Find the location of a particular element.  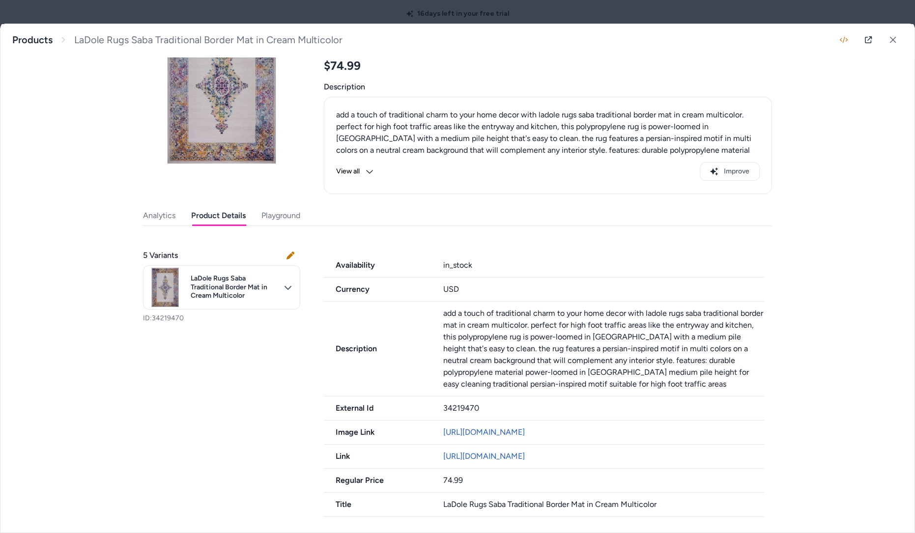

button: LaDole Rugs Saba Traditional Border Mat in Cream Multicolor is located at coordinates (222, 287).